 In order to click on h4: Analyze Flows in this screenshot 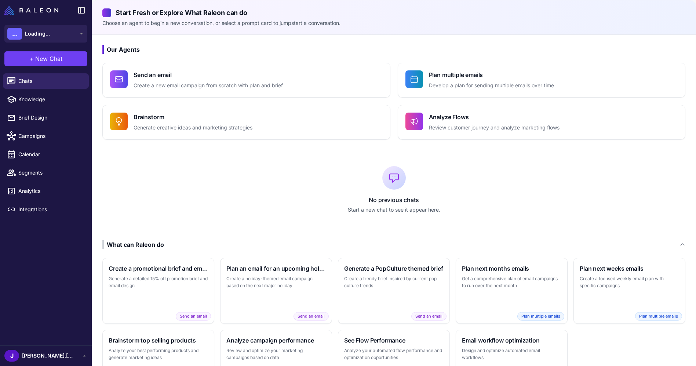, I will do `click(494, 117)`.